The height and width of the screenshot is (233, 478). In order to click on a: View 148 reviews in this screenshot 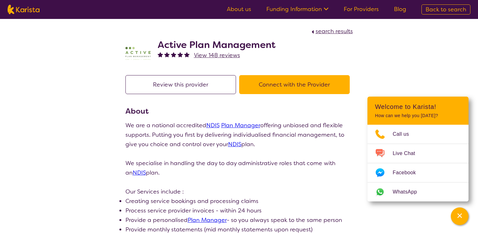, I will do `click(217, 55)`.